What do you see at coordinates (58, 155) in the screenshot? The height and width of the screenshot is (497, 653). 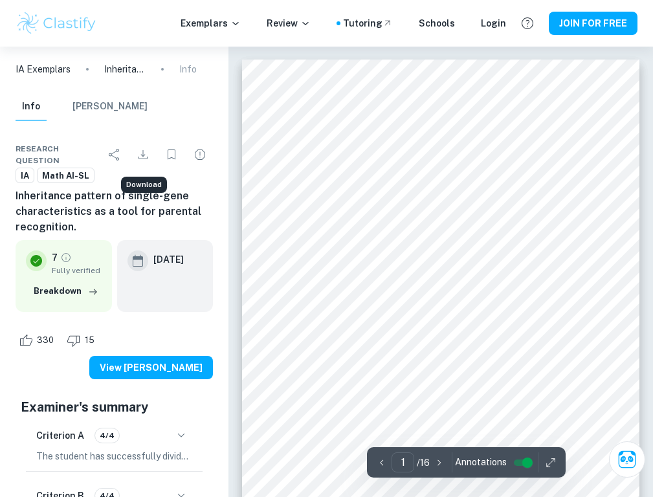 I see `span: Research question` at bounding box center [58, 155].